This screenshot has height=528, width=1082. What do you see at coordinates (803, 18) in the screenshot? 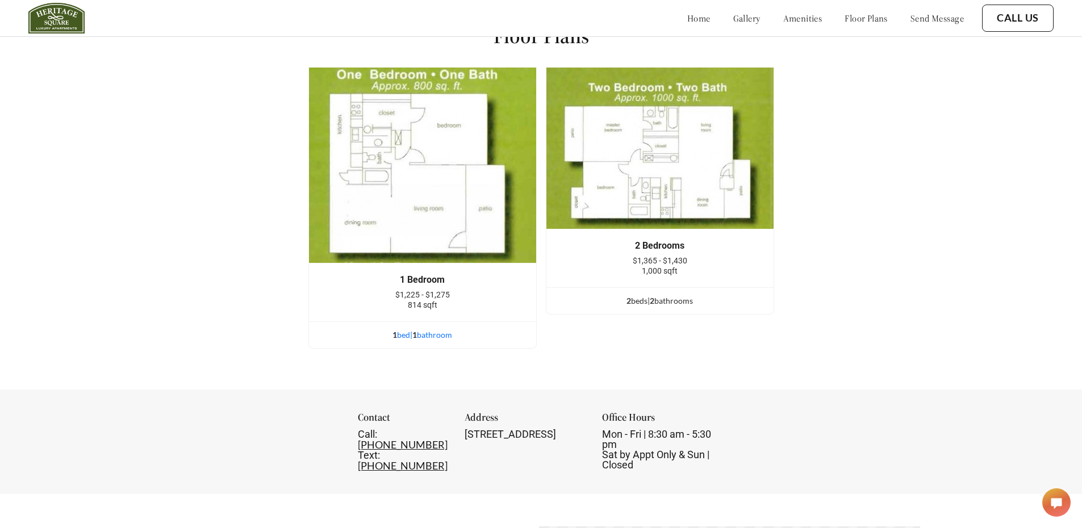
I see `a: amenities` at bounding box center [803, 18].